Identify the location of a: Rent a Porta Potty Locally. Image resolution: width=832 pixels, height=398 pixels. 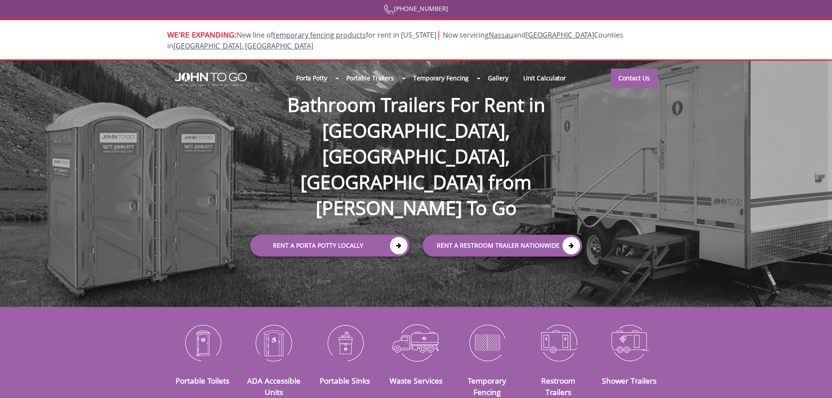
(330, 245).